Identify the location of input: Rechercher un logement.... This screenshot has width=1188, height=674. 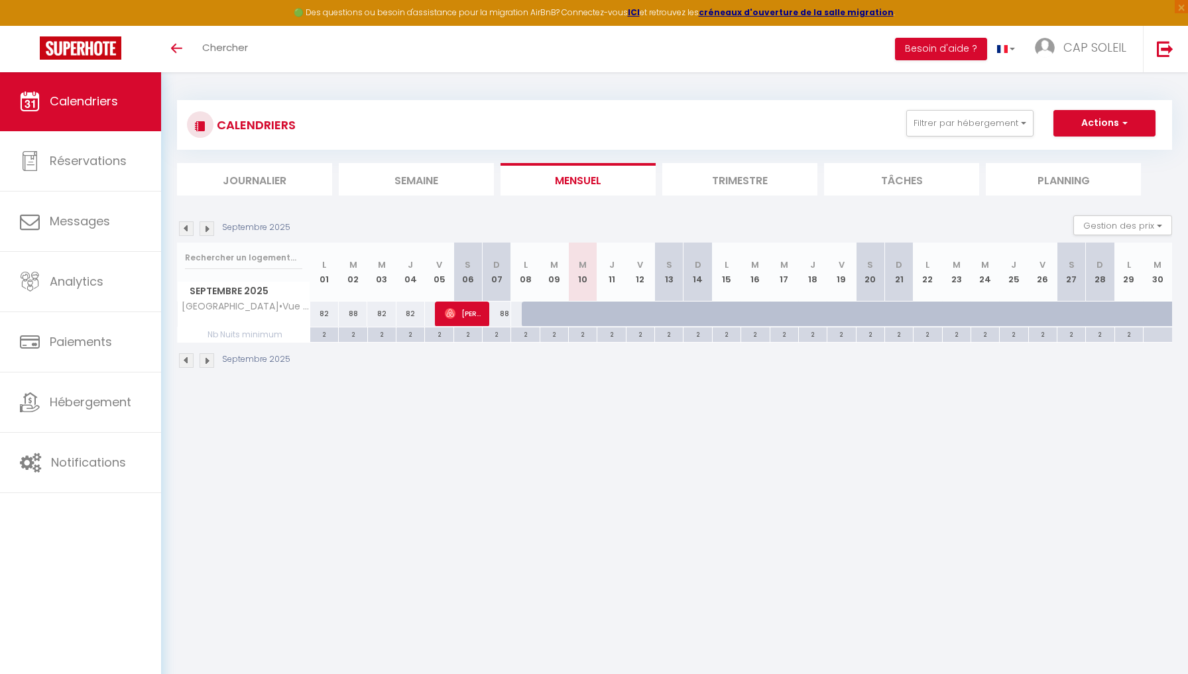
(243, 258).